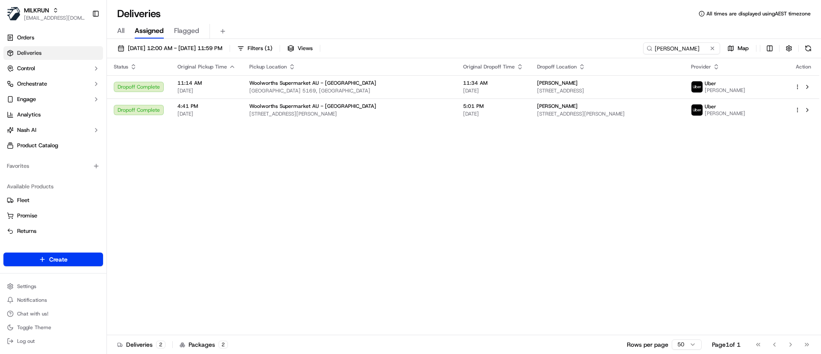 This screenshot has height=354, width=821. I want to click on span: Toggle Theme, so click(34, 327).